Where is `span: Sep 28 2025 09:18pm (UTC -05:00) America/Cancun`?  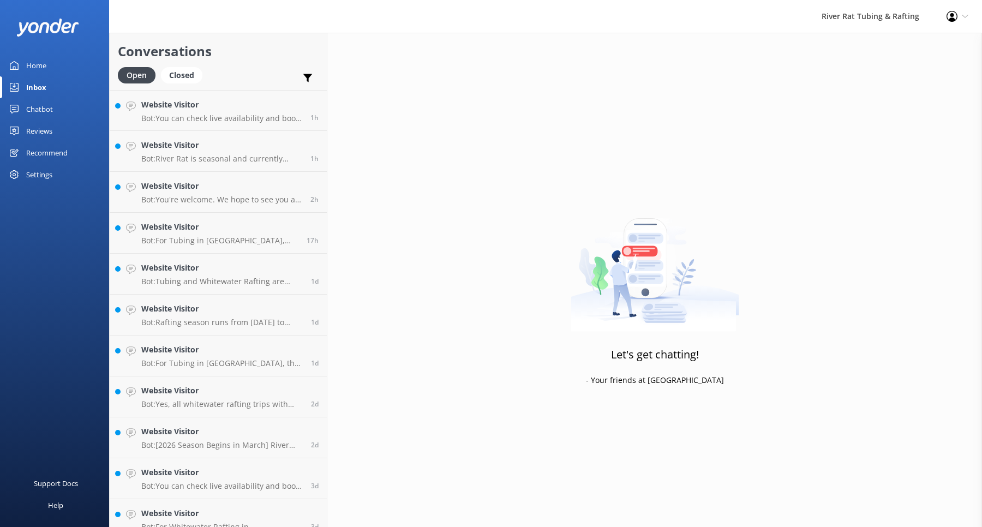
span: Sep 28 2025 09:18pm (UTC -05:00) America/Cancun is located at coordinates (315, 281).